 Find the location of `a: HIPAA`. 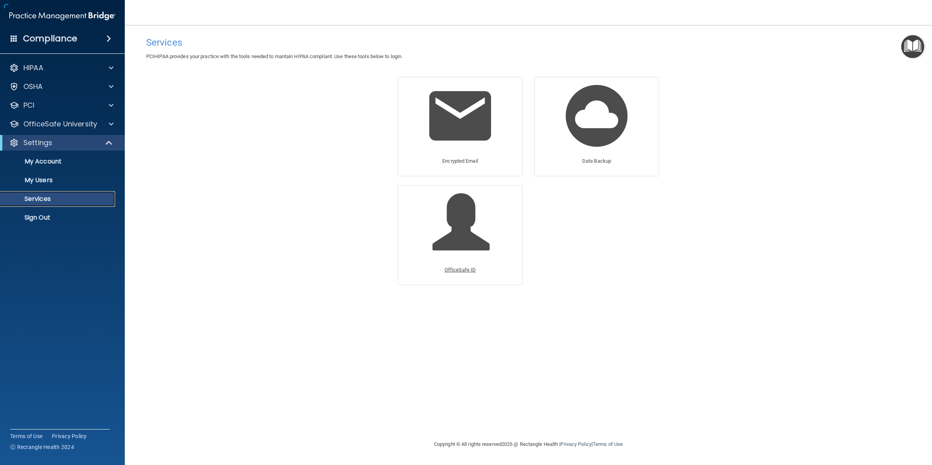

a: HIPAA is located at coordinates (61, 68).